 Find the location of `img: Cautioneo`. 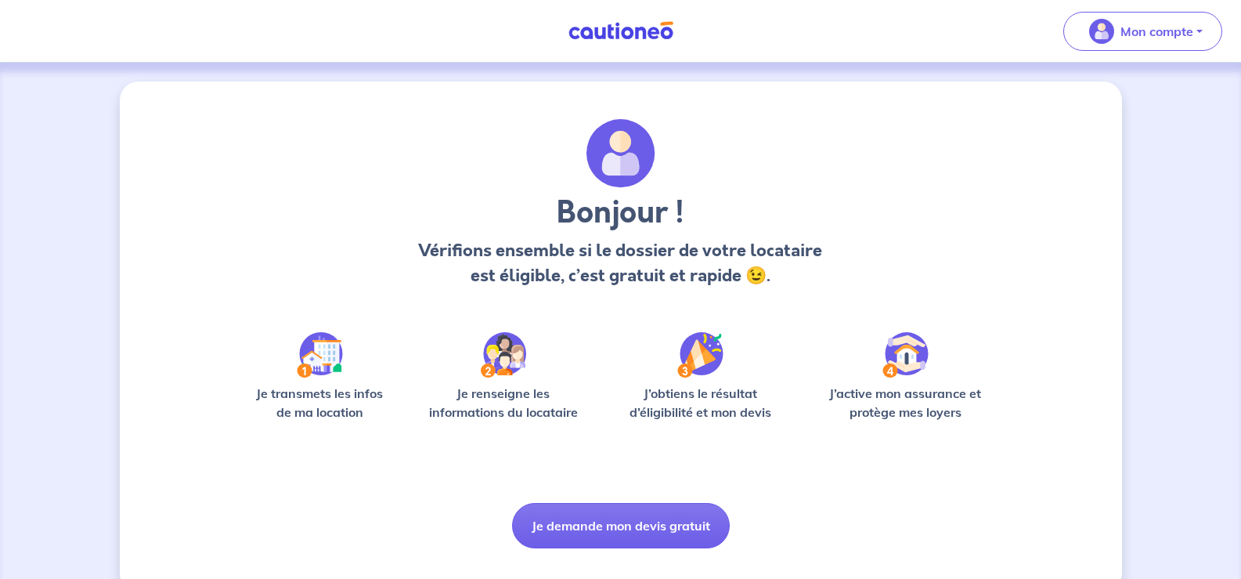

img: Cautioneo is located at coordinates (621, 31).